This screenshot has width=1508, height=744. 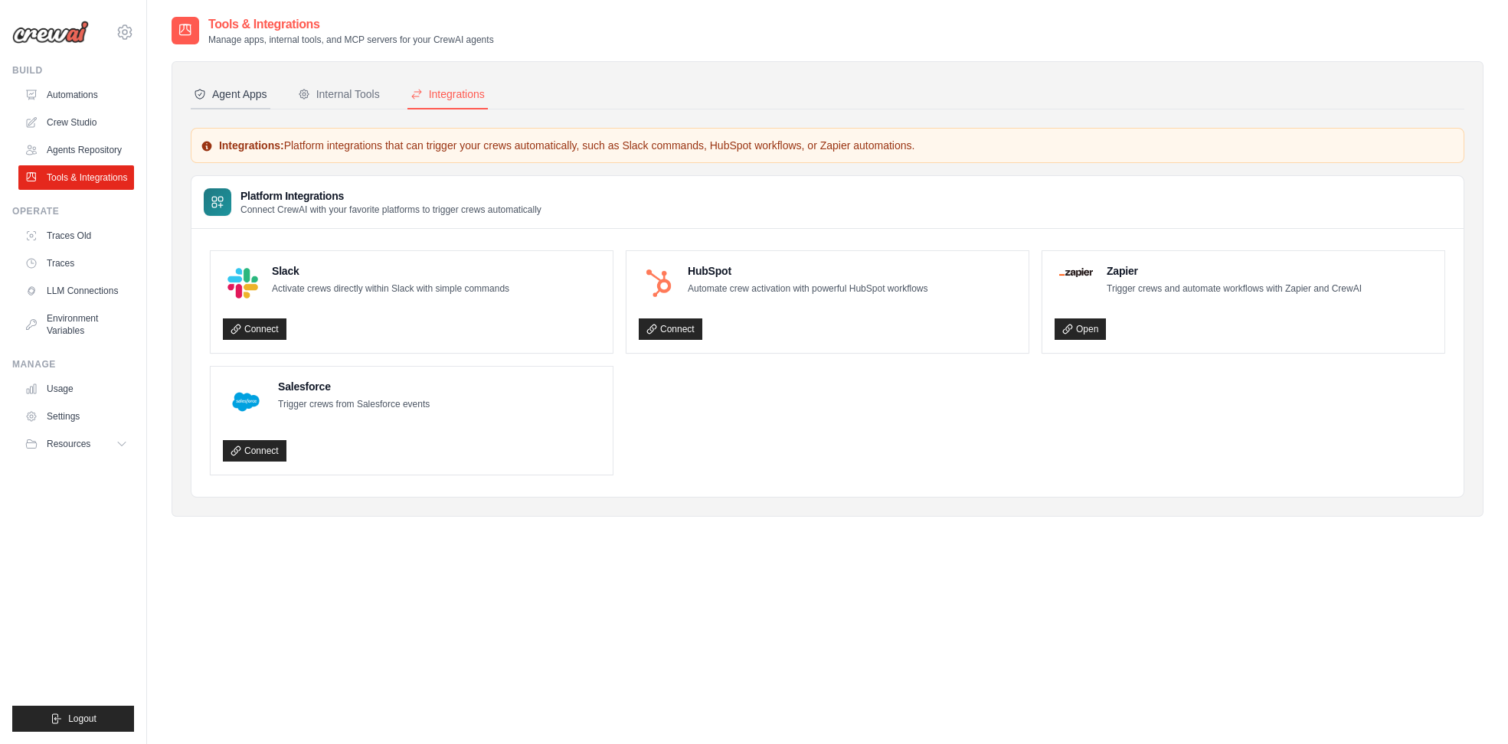 What do you see at coordinates (447, 94) in the screenshot?
I see `div: Integrations` at bounding box center [447, 94].